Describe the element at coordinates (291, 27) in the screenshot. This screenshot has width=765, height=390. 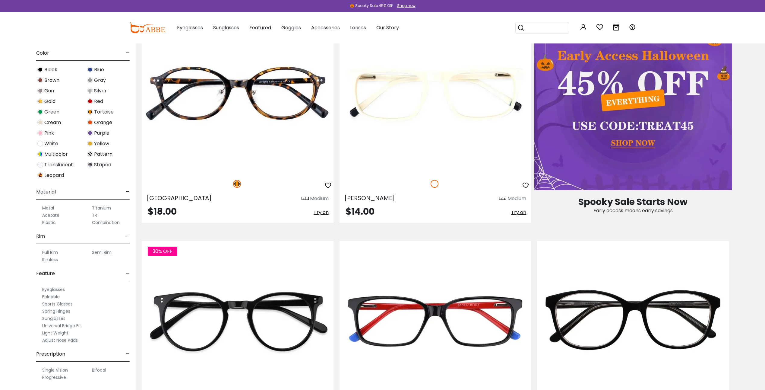
I see `span: Goggles` at that location.